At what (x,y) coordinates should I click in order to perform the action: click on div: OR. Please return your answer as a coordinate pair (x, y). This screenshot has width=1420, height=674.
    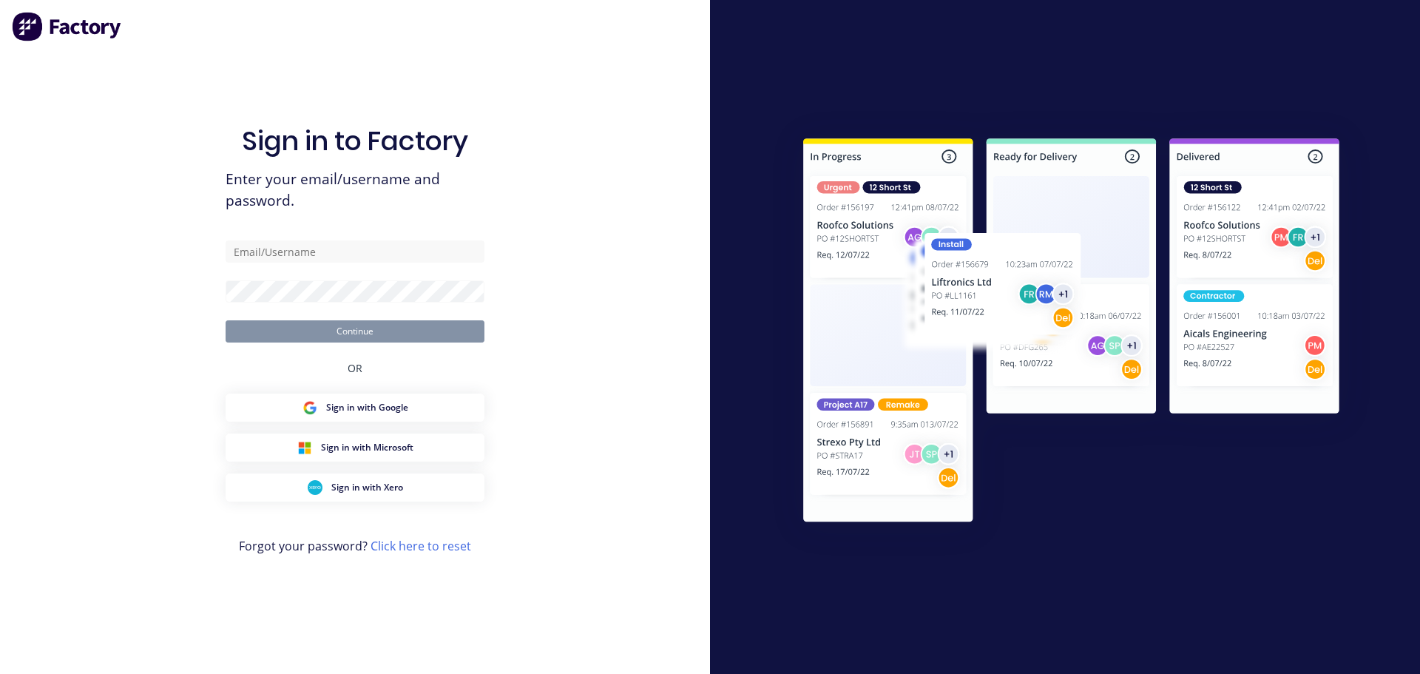
    Looking at the image, I should click on (355, 368).